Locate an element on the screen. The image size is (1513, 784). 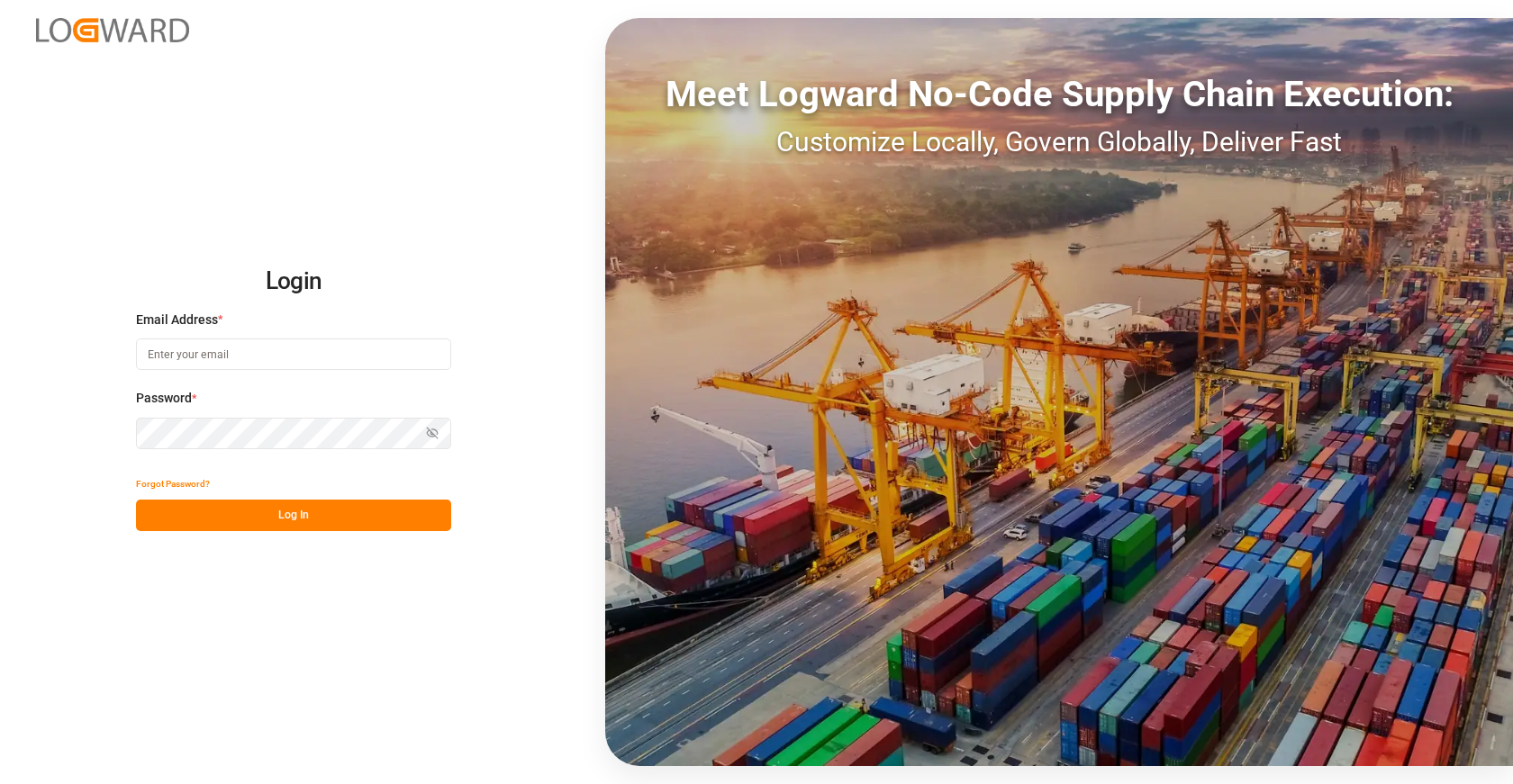
span: Password is located at coordinates (163, 398).